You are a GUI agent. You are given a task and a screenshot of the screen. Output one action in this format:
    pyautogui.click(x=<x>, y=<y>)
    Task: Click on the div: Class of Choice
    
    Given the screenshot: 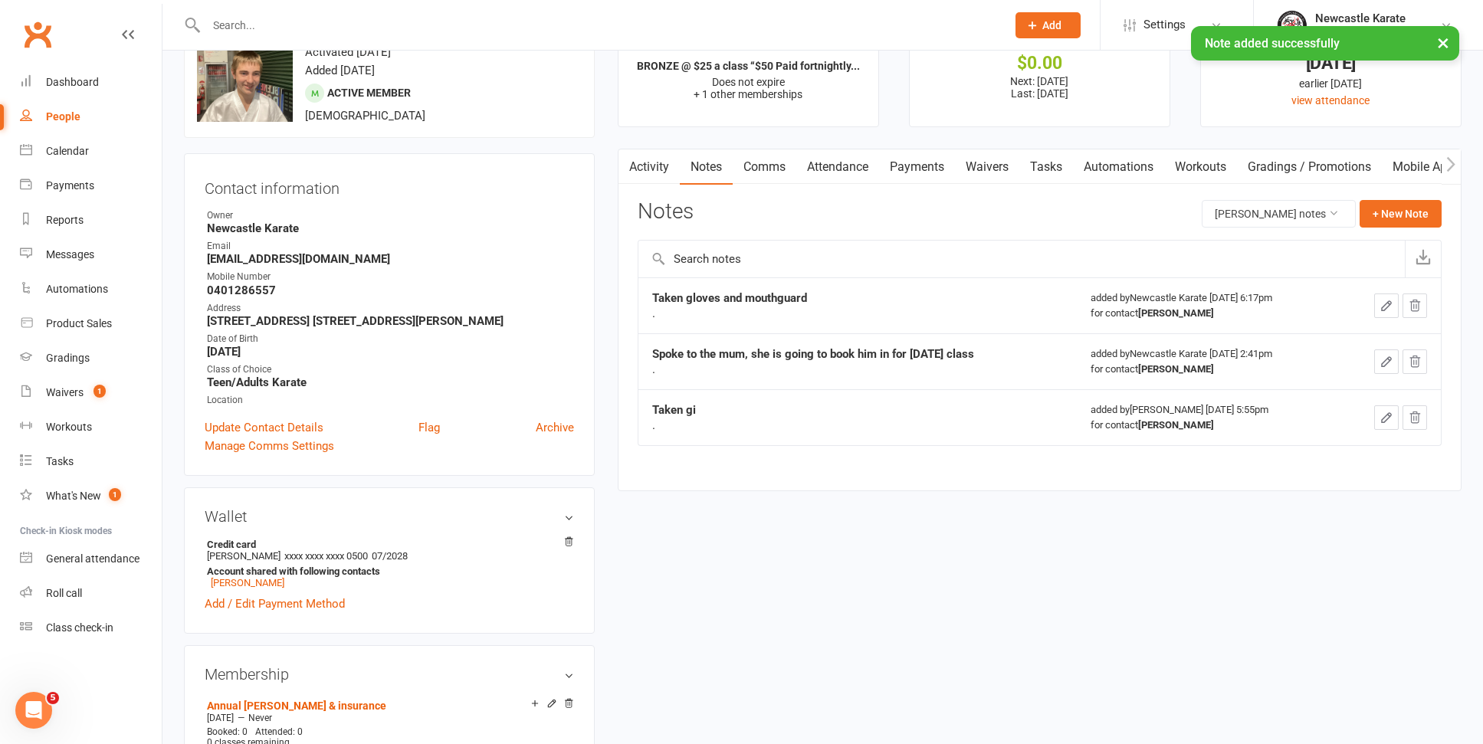 What is the action you would take?
    pyautogui.click(x=390, y=369)
    